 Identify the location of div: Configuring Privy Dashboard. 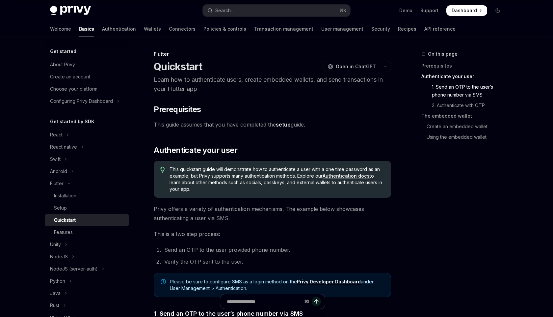
(81, 101).